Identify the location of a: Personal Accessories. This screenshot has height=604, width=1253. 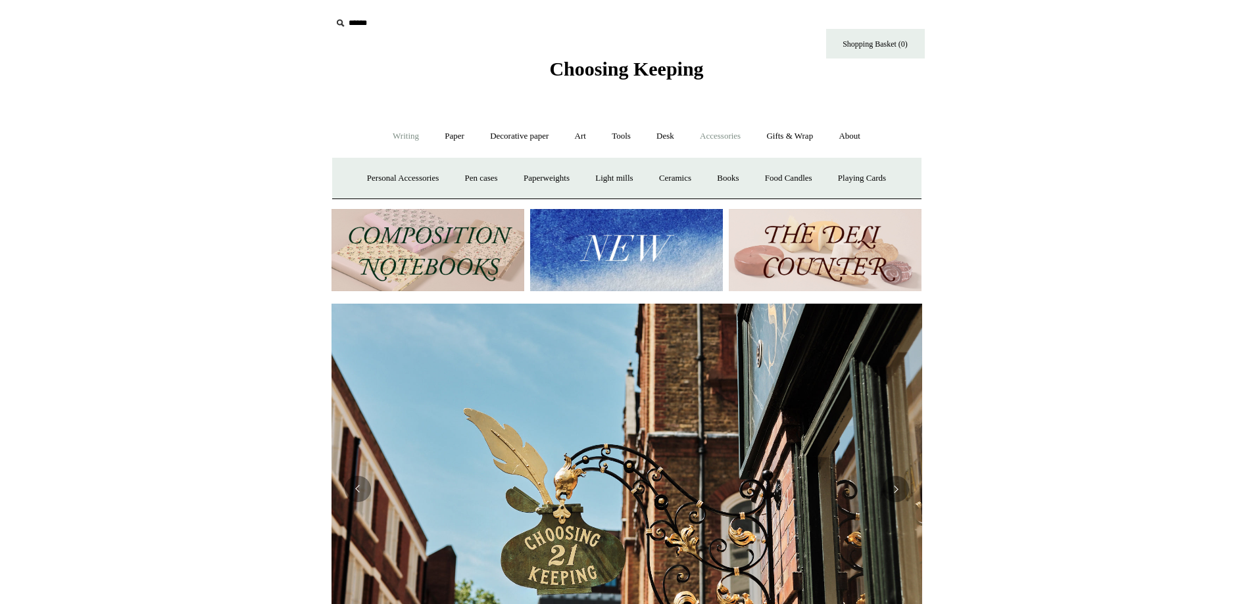
(403, 178).